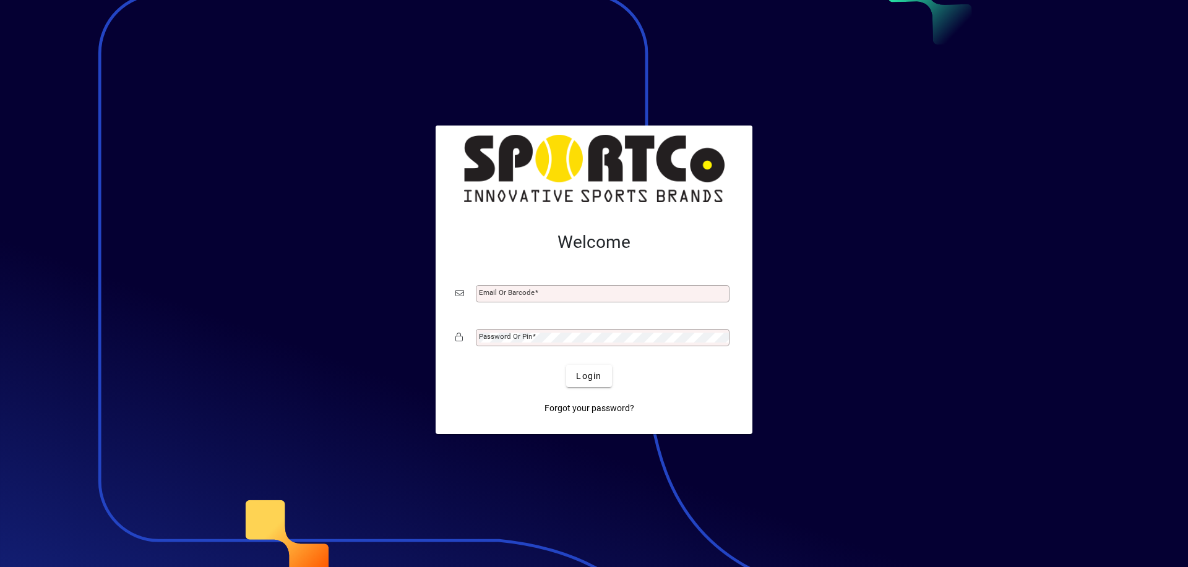  Describe the element at coordinates (589, 408) in the screenshot. I see `a: Forgot your password?` at that location.